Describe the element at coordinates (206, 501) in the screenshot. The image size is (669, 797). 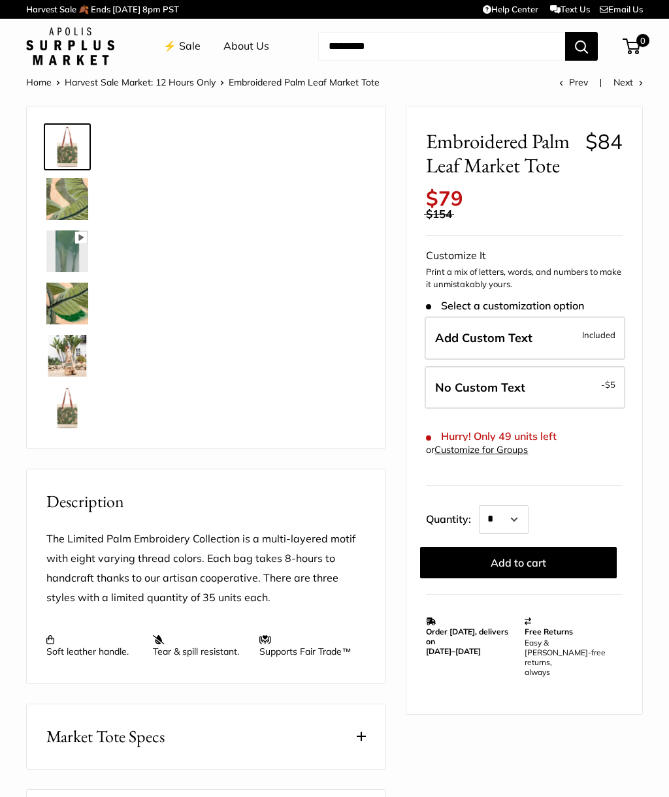
I see `h2: Description` at that location.